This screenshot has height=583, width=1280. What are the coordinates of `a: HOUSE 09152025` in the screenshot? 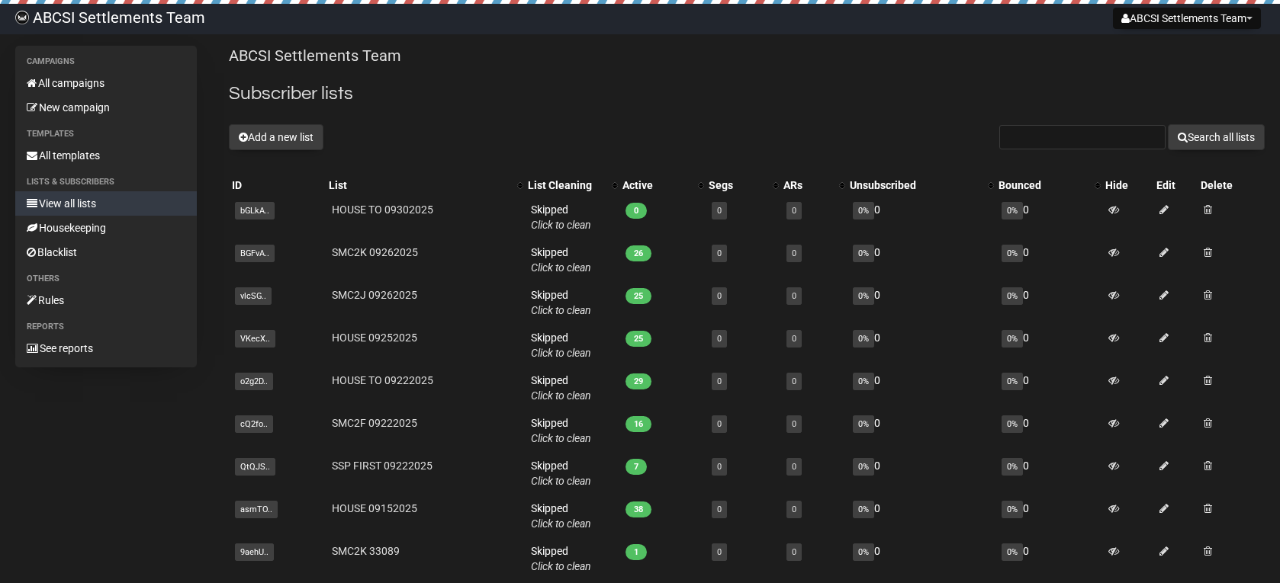 It's located at (374, 509).